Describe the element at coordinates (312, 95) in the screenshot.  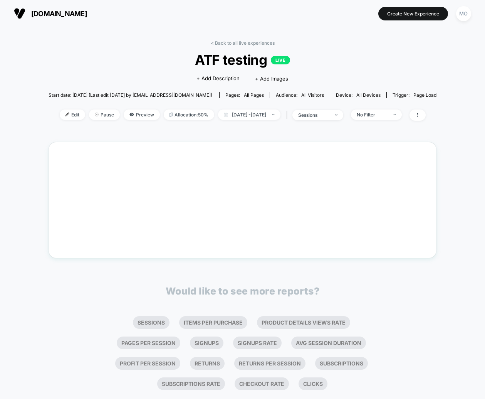
I see `span: All Visitors` at that location.